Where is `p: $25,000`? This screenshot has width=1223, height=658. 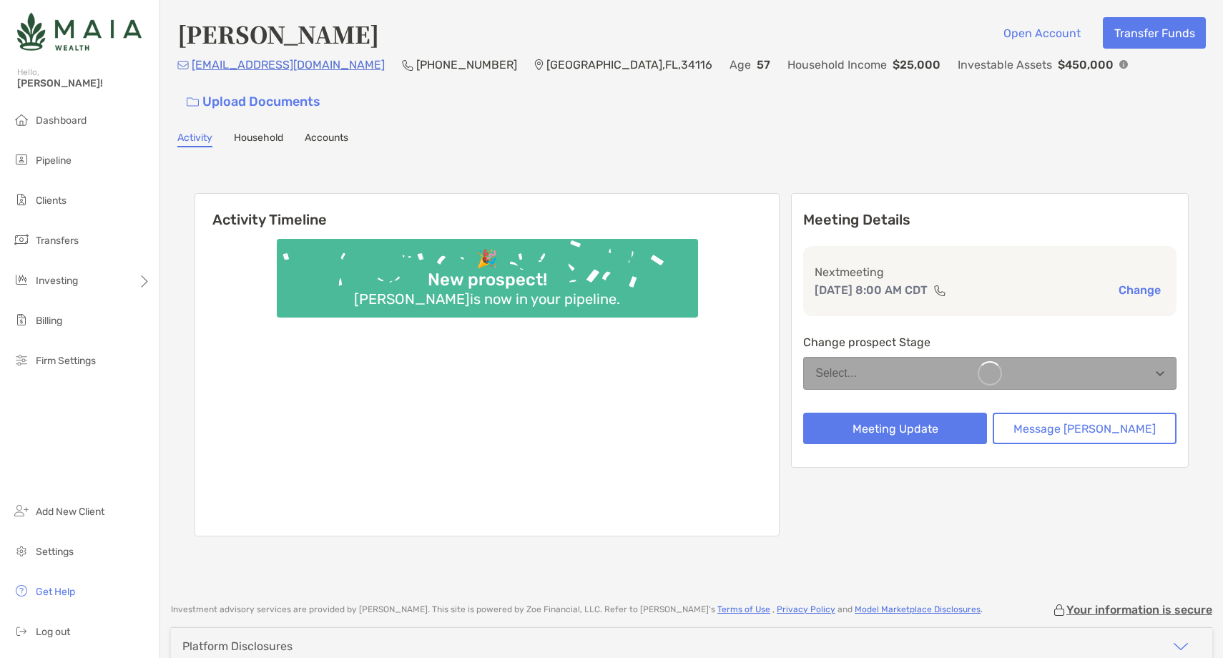
p: $25,000 is located at coordinates (916, 64).